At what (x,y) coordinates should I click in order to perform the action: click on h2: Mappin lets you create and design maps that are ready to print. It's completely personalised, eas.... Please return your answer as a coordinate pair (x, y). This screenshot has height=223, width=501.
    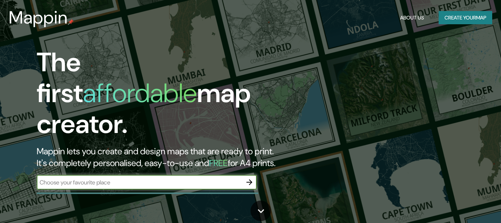
    Looking at the image, I should click on (162, 157).